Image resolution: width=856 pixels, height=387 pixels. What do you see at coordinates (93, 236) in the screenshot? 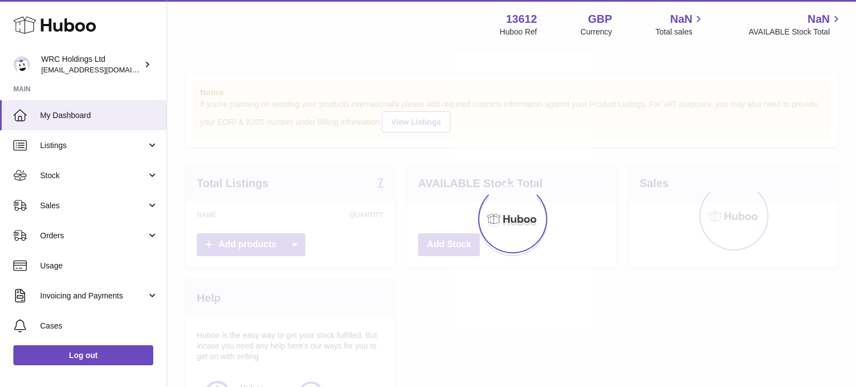
I see `span: Orders` at bounding box center [93, 236].